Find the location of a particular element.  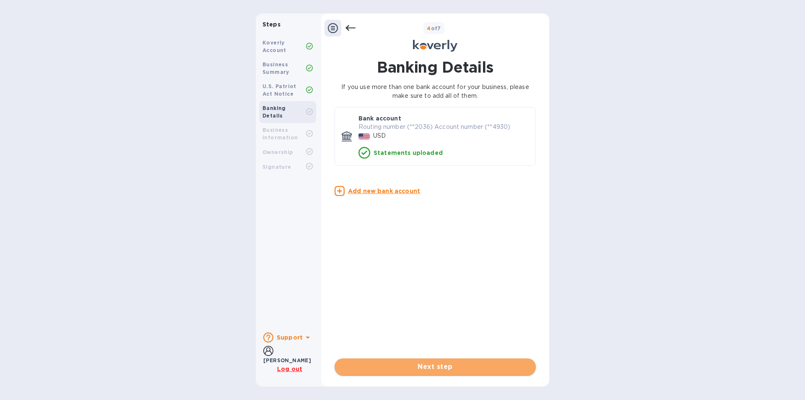

b: Steps is located at coordinates (271, 24).